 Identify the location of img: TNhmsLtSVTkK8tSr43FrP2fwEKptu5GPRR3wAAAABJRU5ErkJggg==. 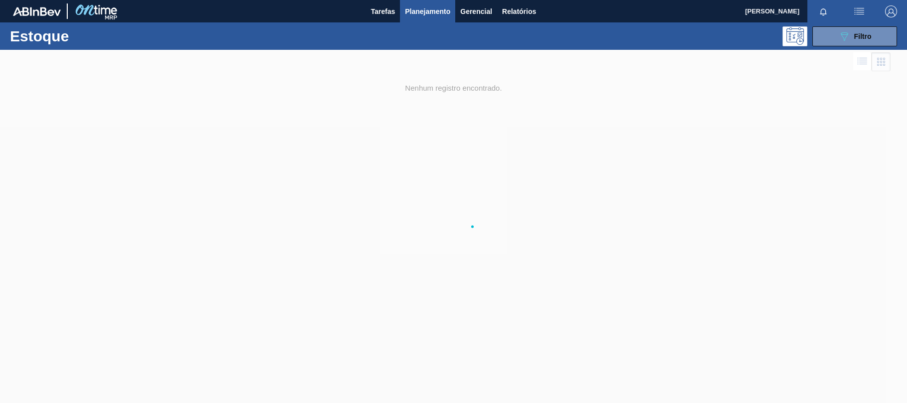
(37, 11).